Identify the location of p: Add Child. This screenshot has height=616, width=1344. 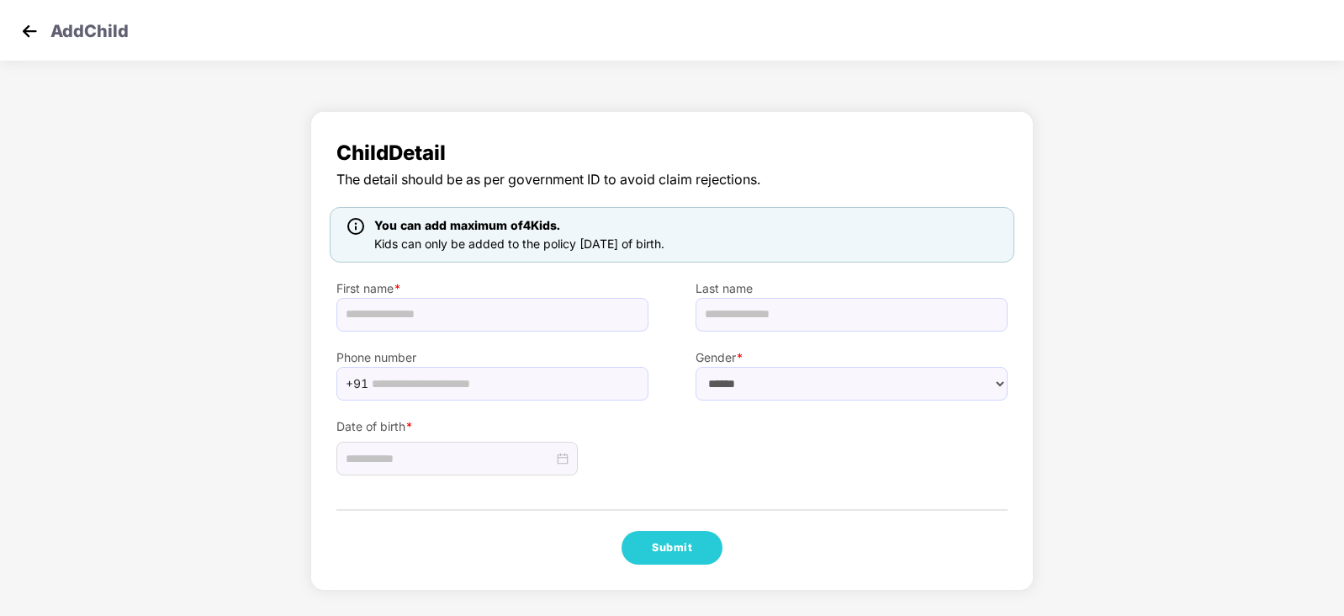
(89, 29).